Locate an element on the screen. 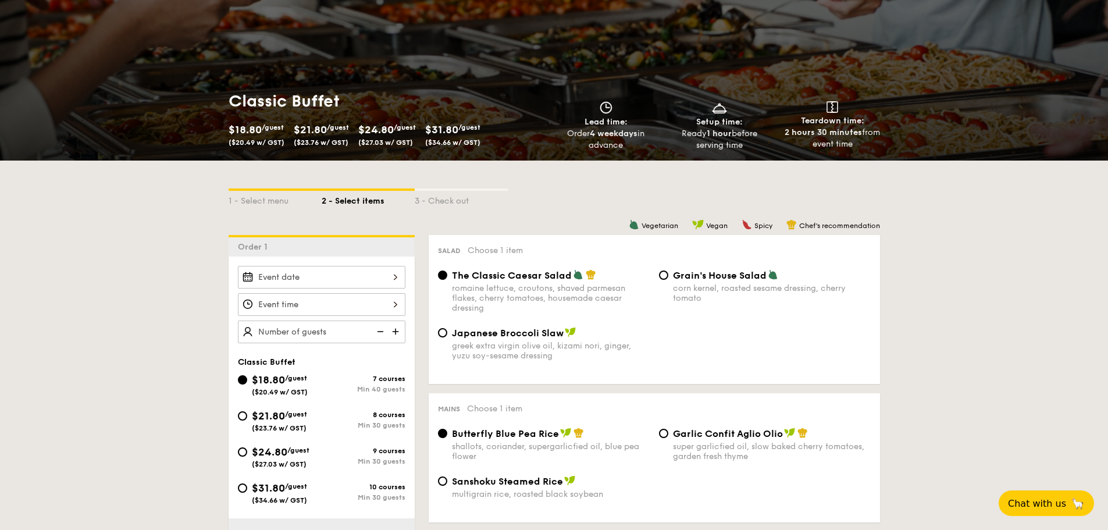  input: Butterfly Blue Pea Riceshallots, coriander, supergarlicfied oil, blue pea flower is located at coordinates (442, 433).